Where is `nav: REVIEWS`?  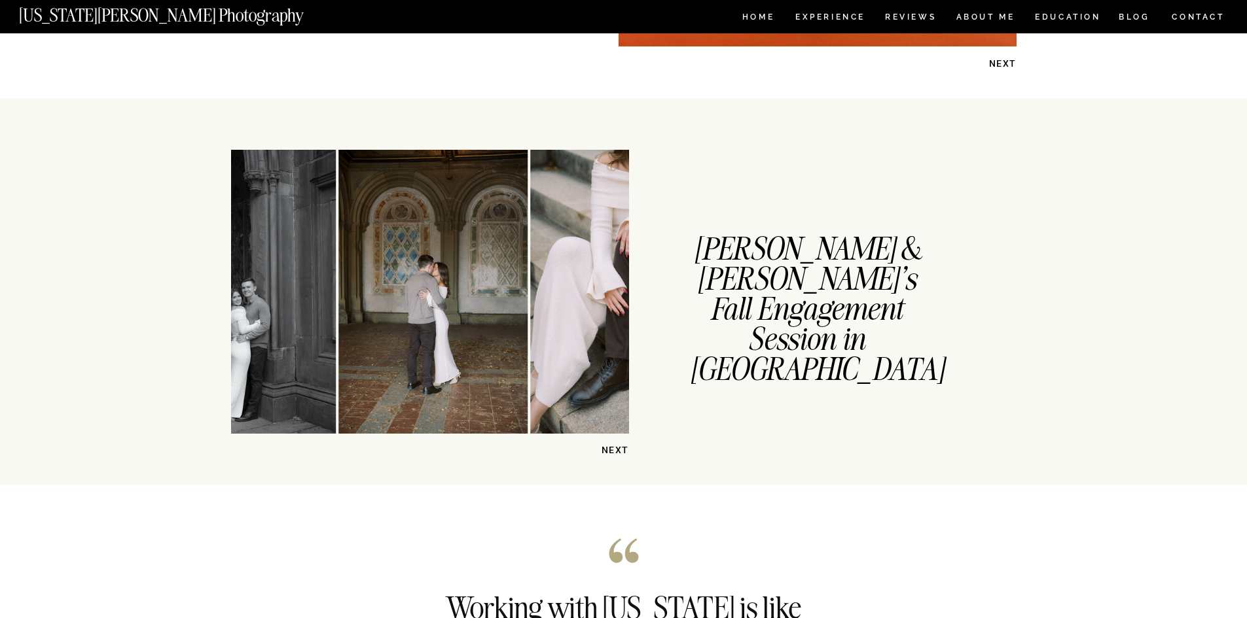
nav: REVIEWS is located at coordinates (909, 18).